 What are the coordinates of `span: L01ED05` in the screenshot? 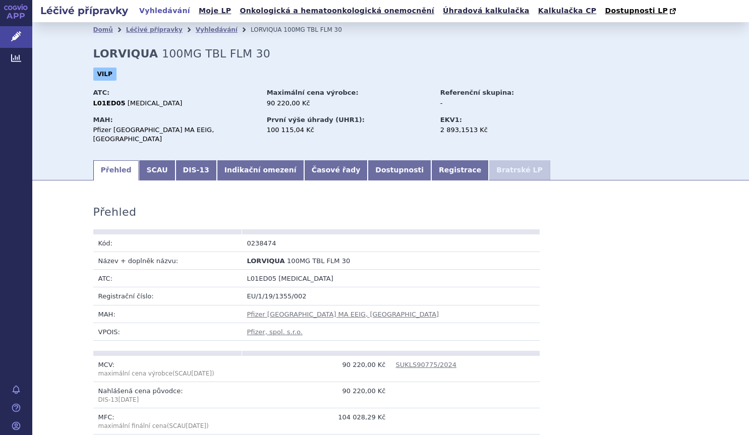 It's located at (262, 278).